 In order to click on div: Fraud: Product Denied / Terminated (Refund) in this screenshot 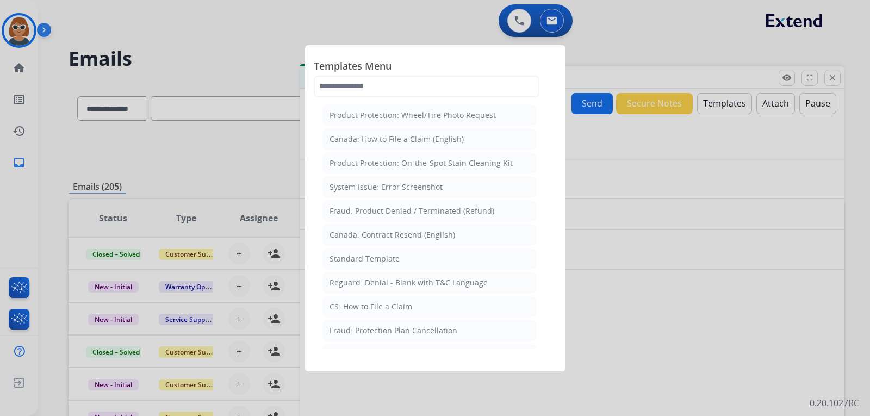, I will do `click(412, 211)`.